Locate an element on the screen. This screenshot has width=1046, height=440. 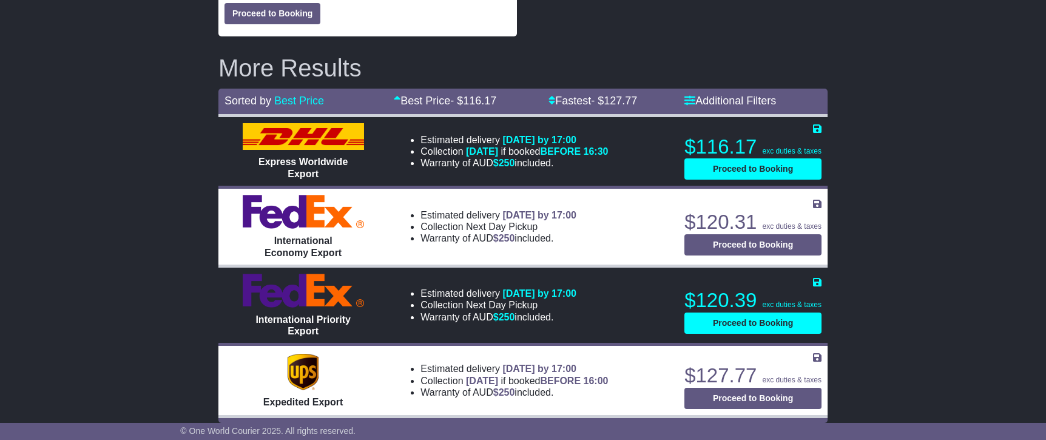
span: International Priority Export is located at coordinates (303, 325).